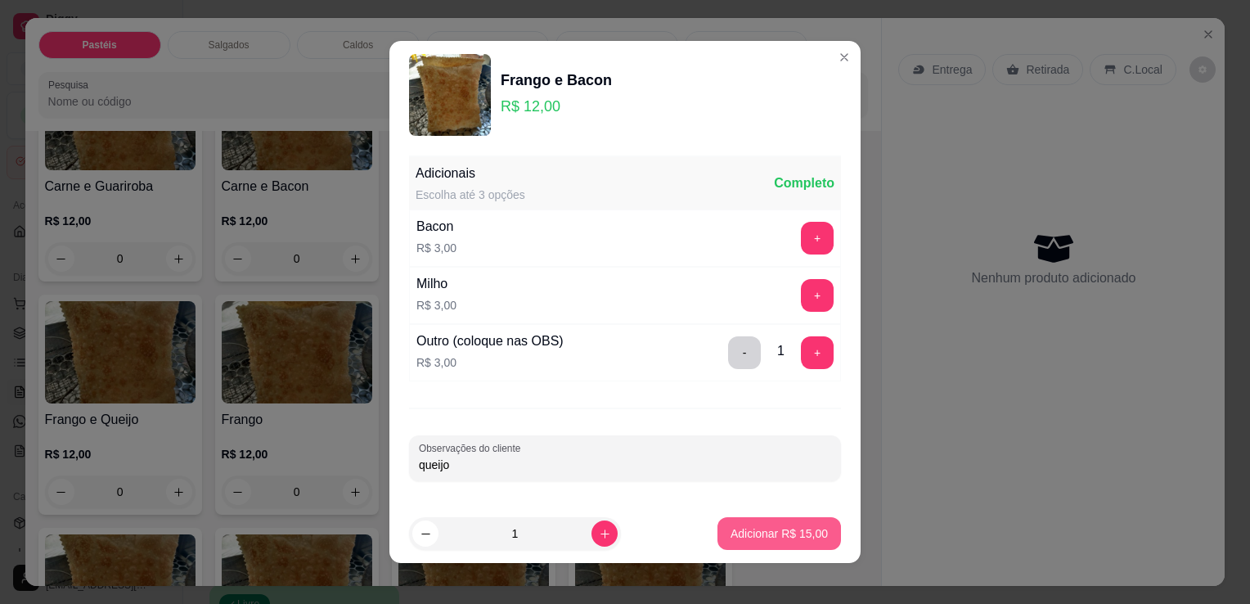 This screenshot has height=604, width=1250. Describe the element at coordinates (556, 106) in the screenshot. I see `p: R$ 12,00` at that location.